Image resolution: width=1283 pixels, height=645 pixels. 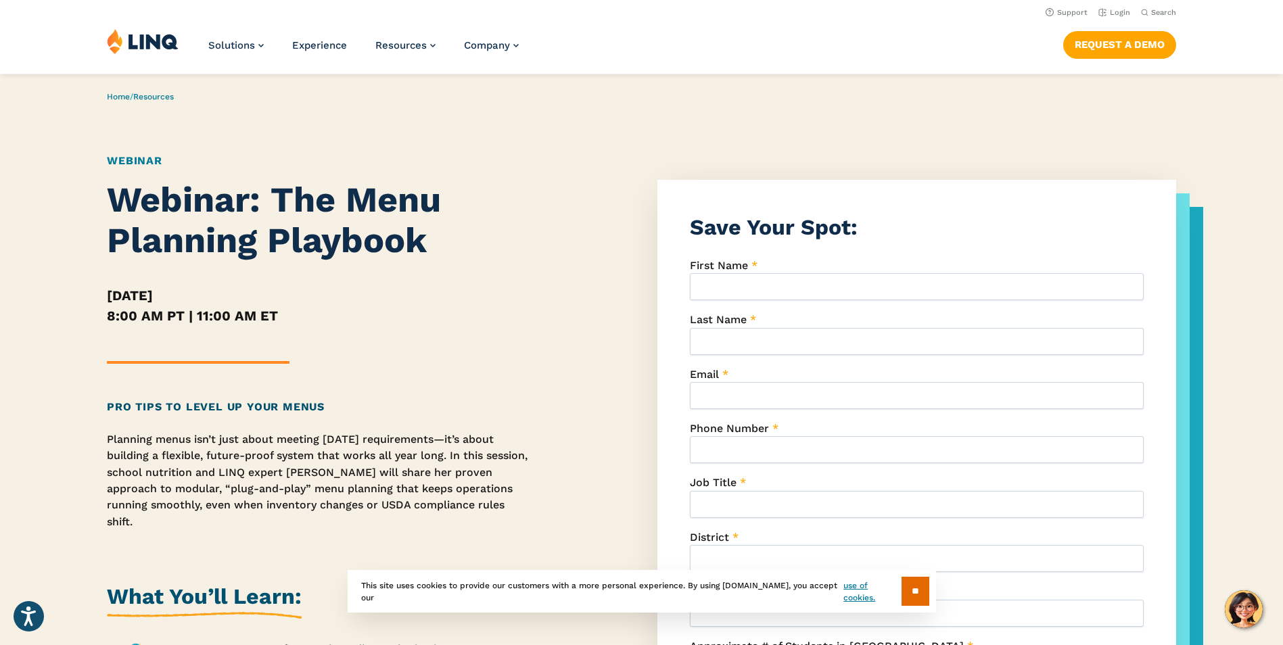 I want to click on span: Company, so click(x=487, y=45).